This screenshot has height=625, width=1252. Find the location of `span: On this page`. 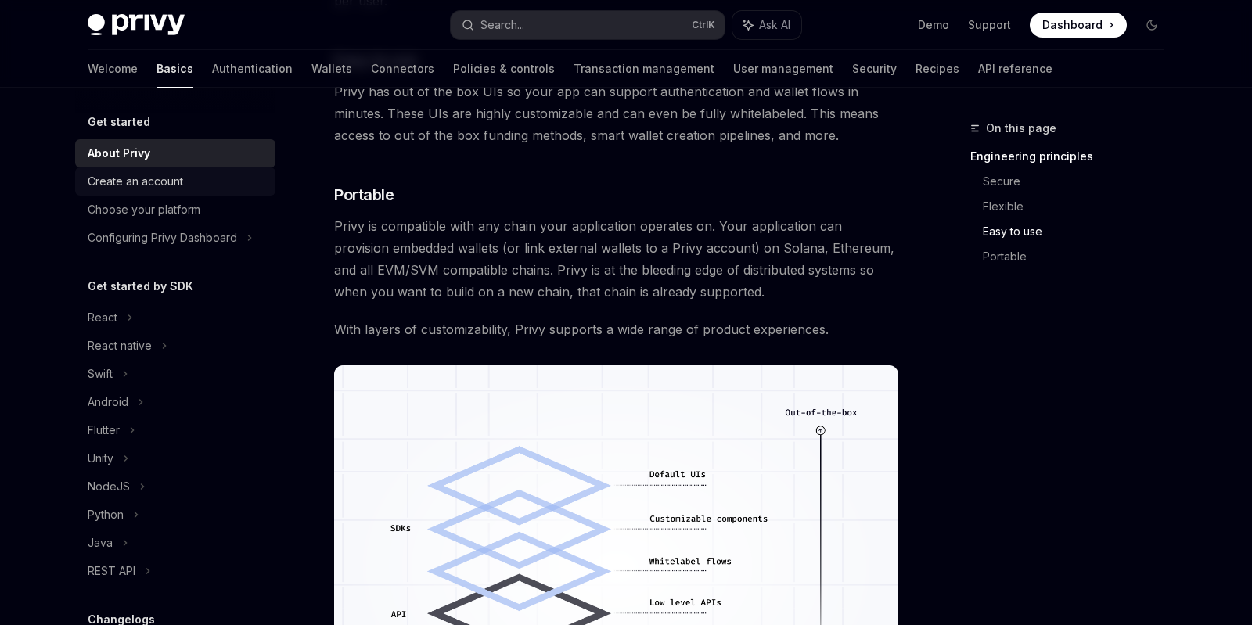

span: On this page is located at coordinates (1021, 128).